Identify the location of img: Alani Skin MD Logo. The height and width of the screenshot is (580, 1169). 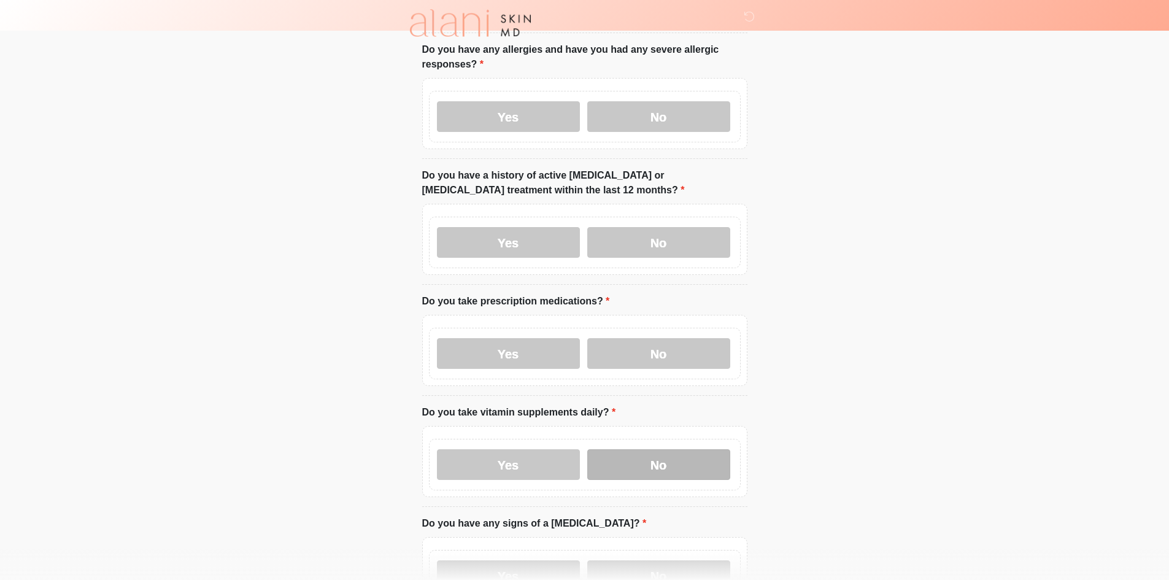
(470, 23).